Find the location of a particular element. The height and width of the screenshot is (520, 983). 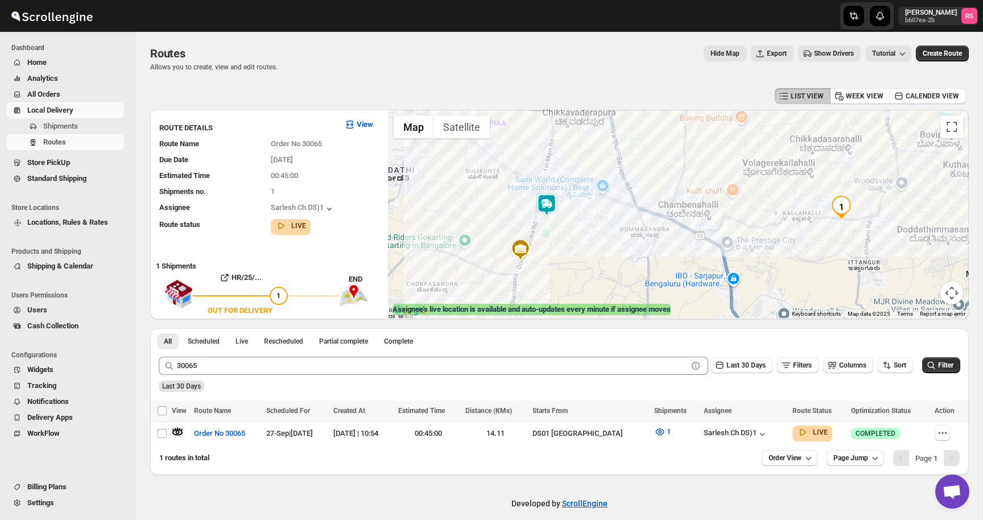

button: Delivery Apps is located at coordinates (65, 418).